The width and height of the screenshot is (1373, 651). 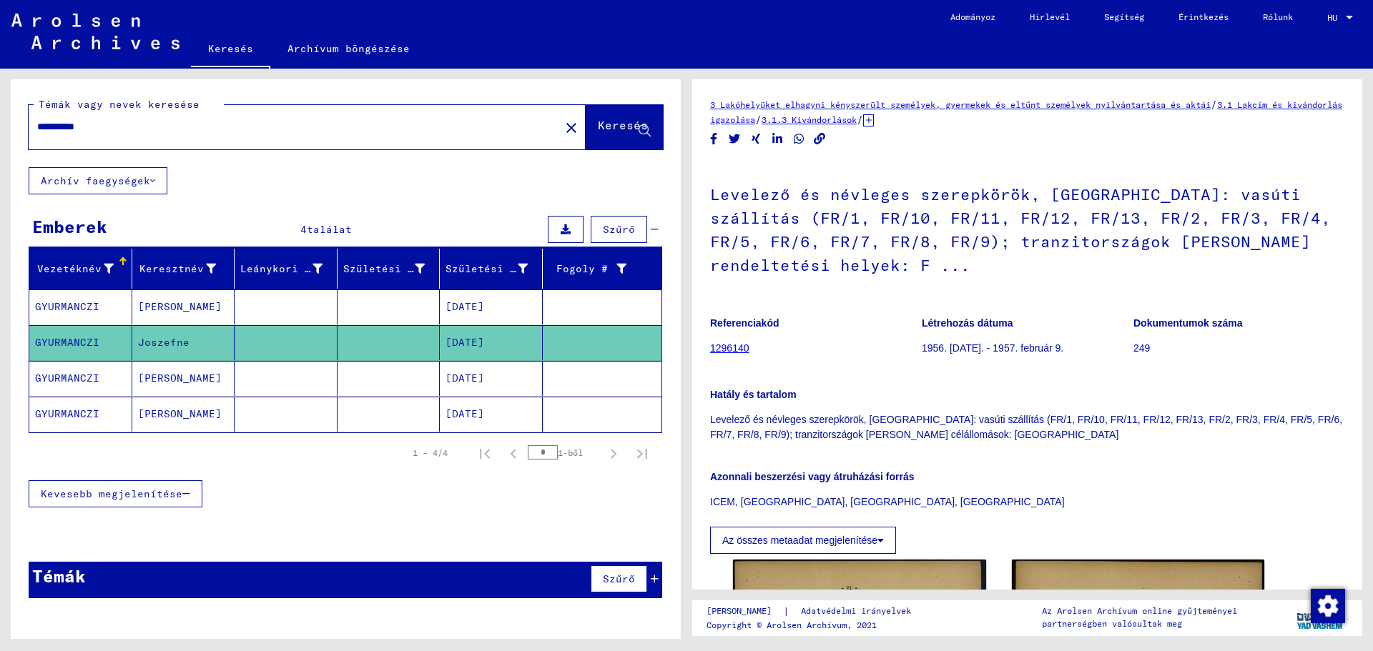 I want to click on font: 1 – 4/4, so click(x=430, y=453).